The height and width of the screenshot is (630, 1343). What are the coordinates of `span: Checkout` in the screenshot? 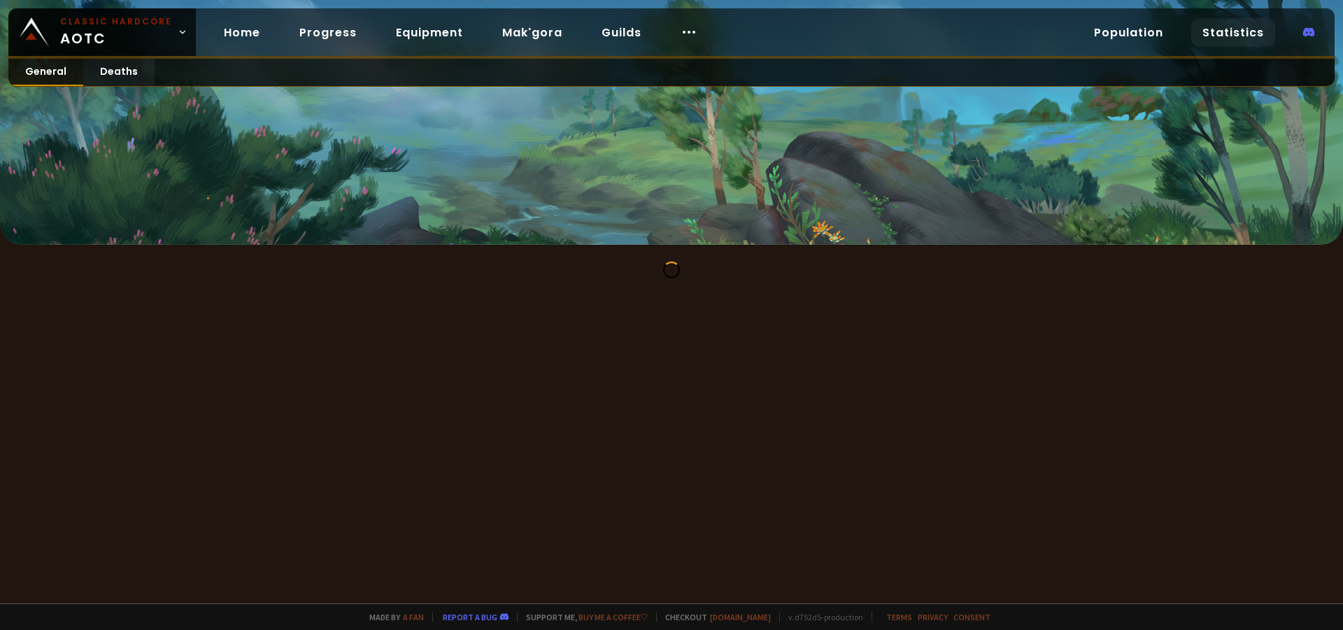 It's located at (713, 617).